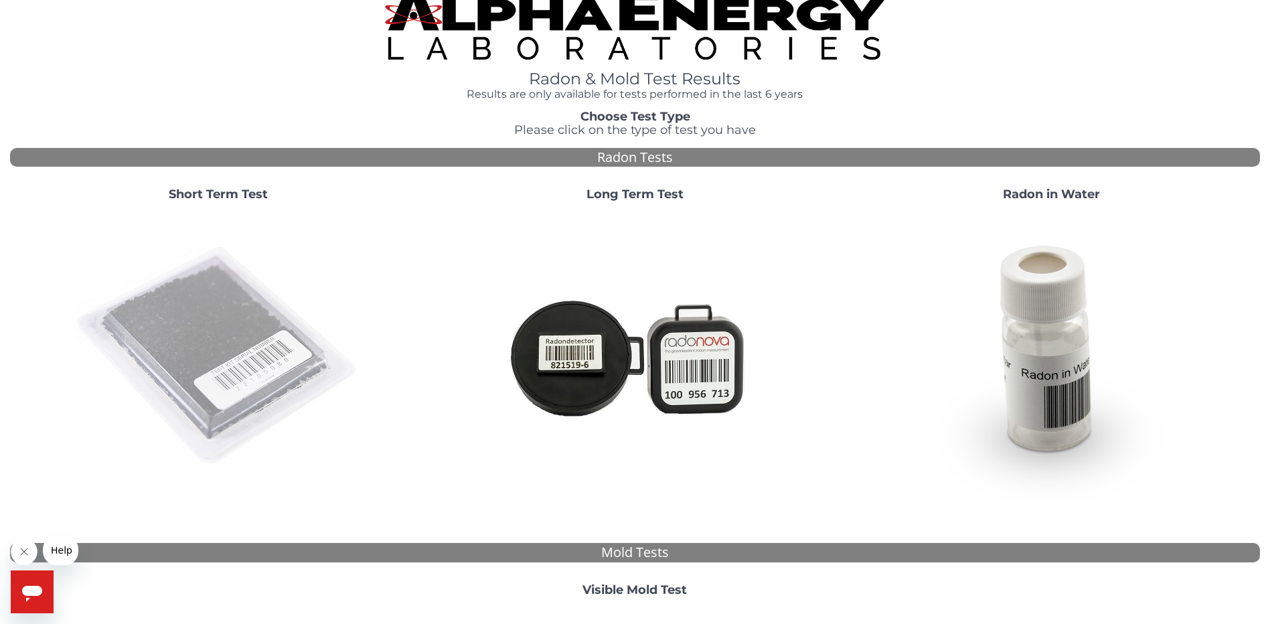 The image size is (1270, 624). I want to click on img: Radtrak2vsRadtrak3.jpg, so click(635, 356).